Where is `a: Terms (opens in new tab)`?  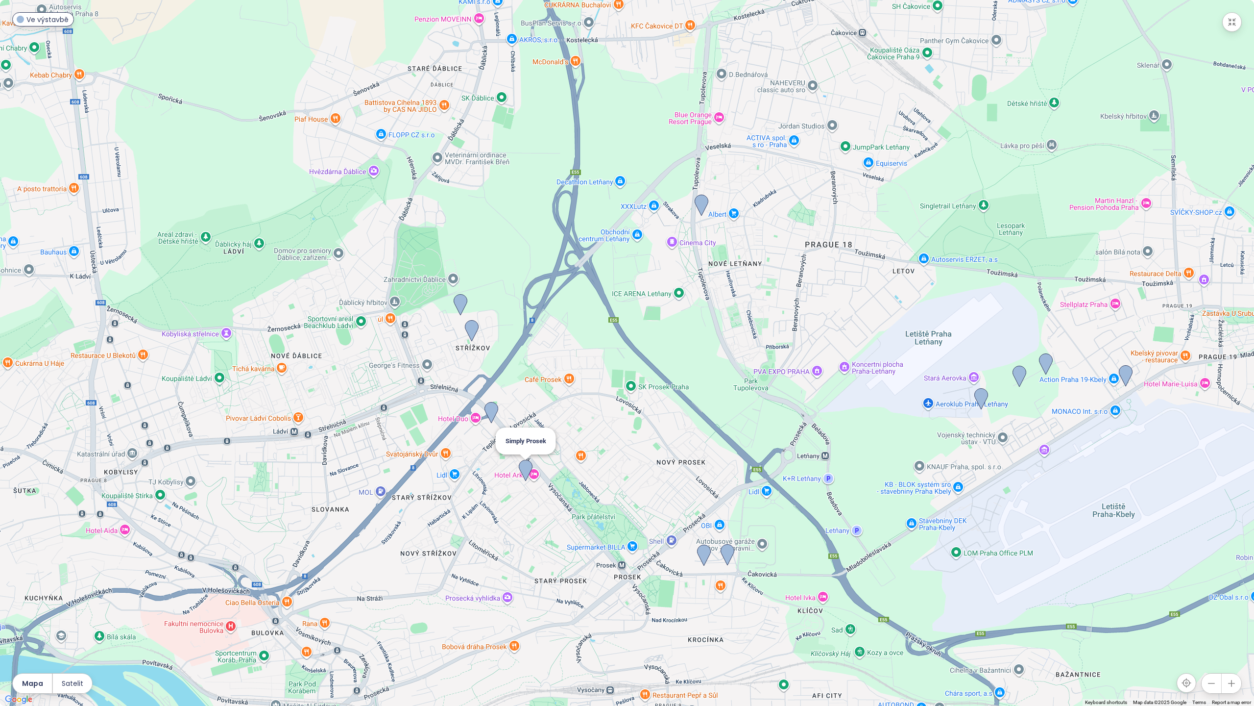
a: Terms (opens in new tab) is located at coordinates (1199, 702).